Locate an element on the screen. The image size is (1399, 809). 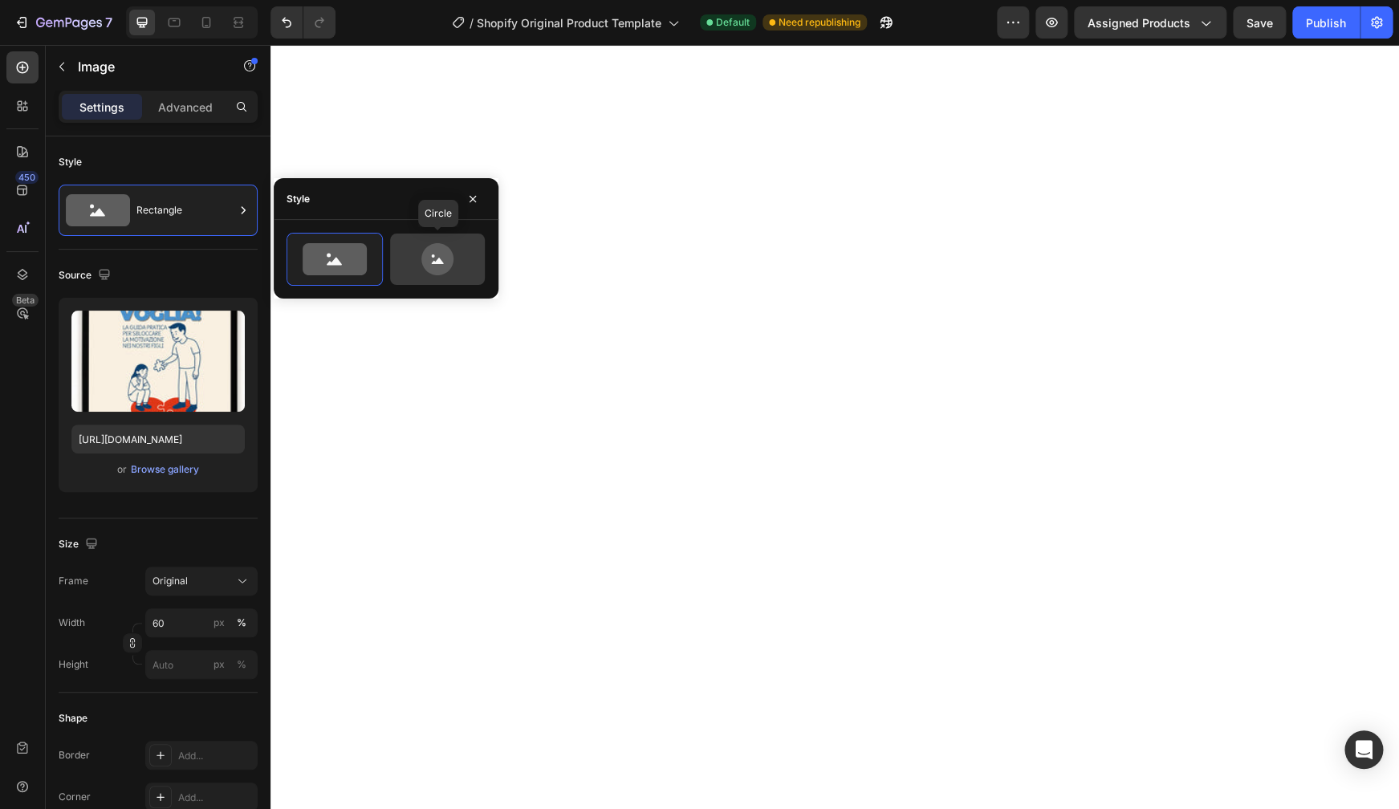
p: 7 is located at coordinates (108, 22).